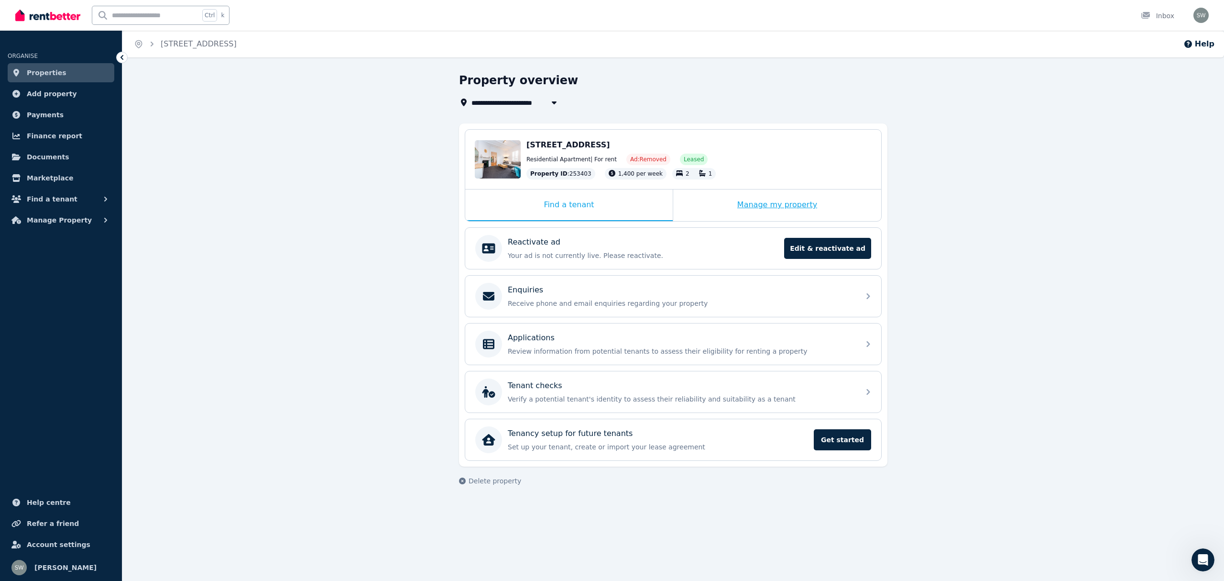  I want to click on a: Properties, so click(61, 73).